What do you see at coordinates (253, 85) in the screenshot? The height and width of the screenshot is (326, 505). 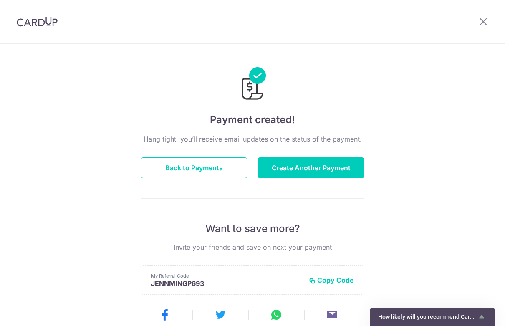 I see `img: Payments` at bounding box center [253, 85].